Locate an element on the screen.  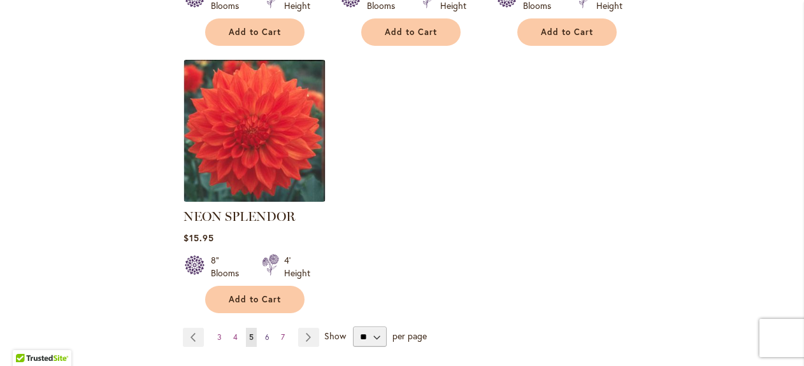
span: per page is located at coordinates (409, 336).